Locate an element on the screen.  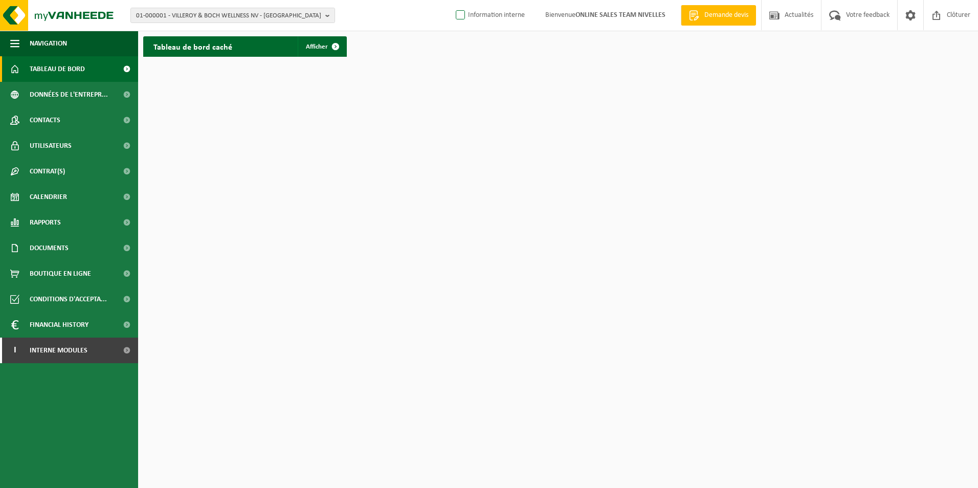
span: Interne modules is located at coordinates (58, 350).